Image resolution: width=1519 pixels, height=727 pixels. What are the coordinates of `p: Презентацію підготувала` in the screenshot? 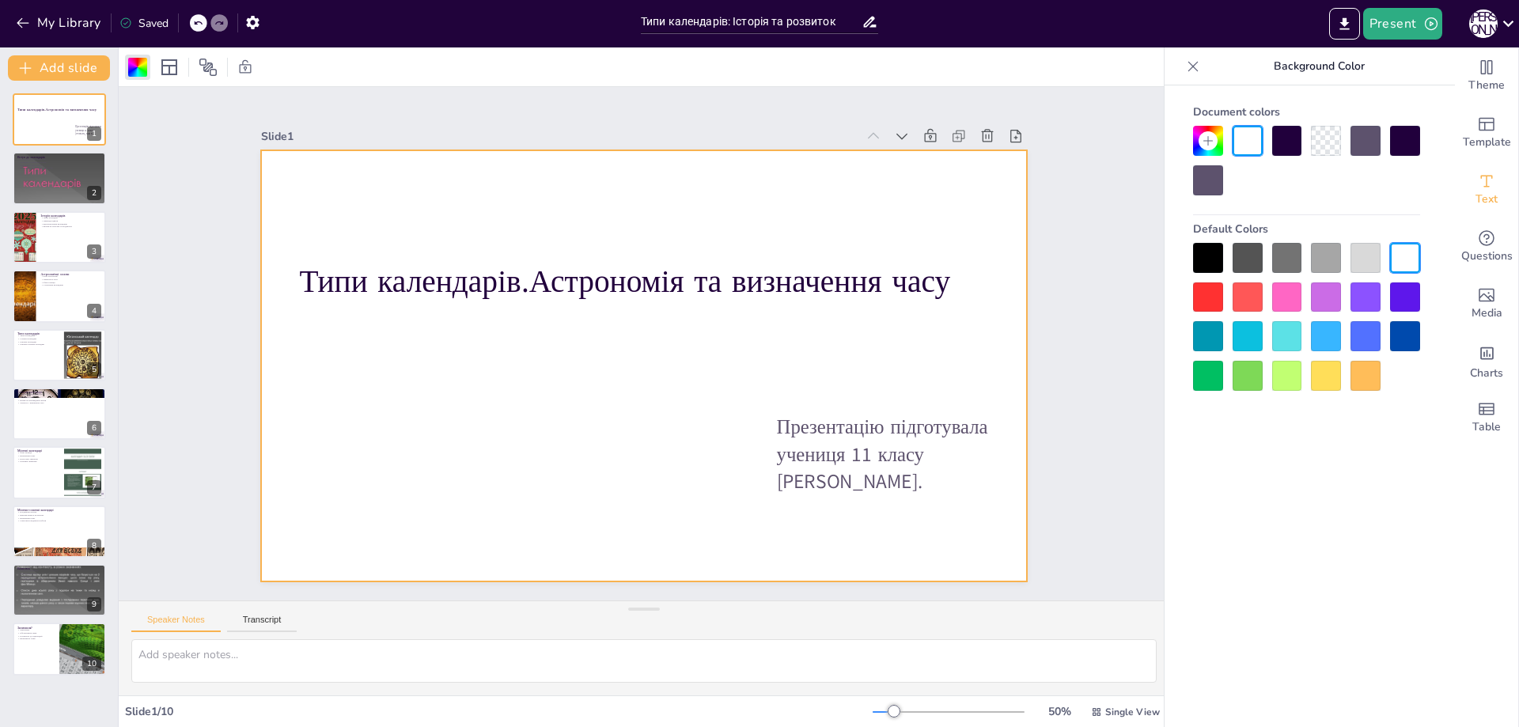 It's located at (127, 127).